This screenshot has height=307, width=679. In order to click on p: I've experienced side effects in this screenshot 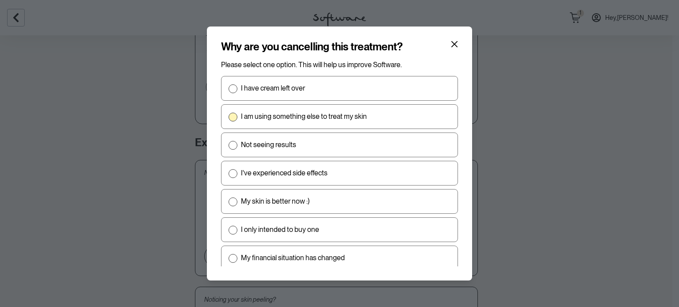, I will do `click(284, 173)`.